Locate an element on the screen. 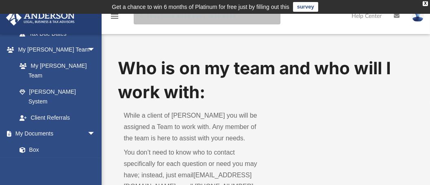 The height and width of the screenshot is (185, 430). img: User Pic is located at coordinates (418, 16).